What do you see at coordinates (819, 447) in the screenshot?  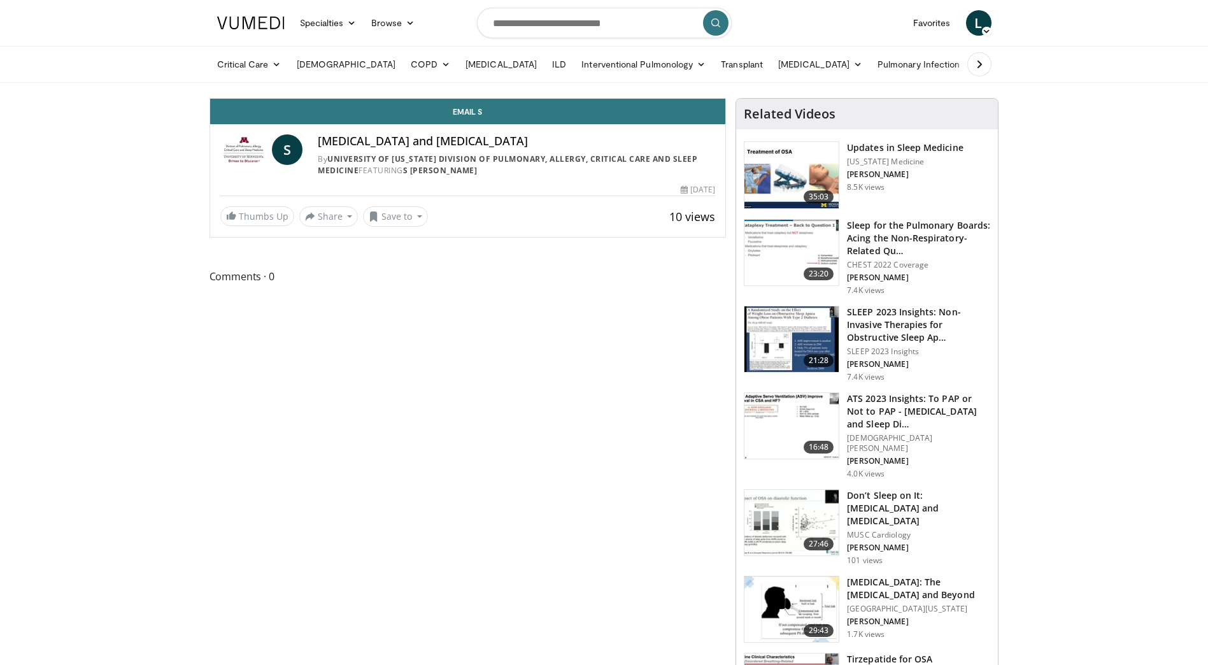 I see `span: 16:48` at bounding box center [819, 447].